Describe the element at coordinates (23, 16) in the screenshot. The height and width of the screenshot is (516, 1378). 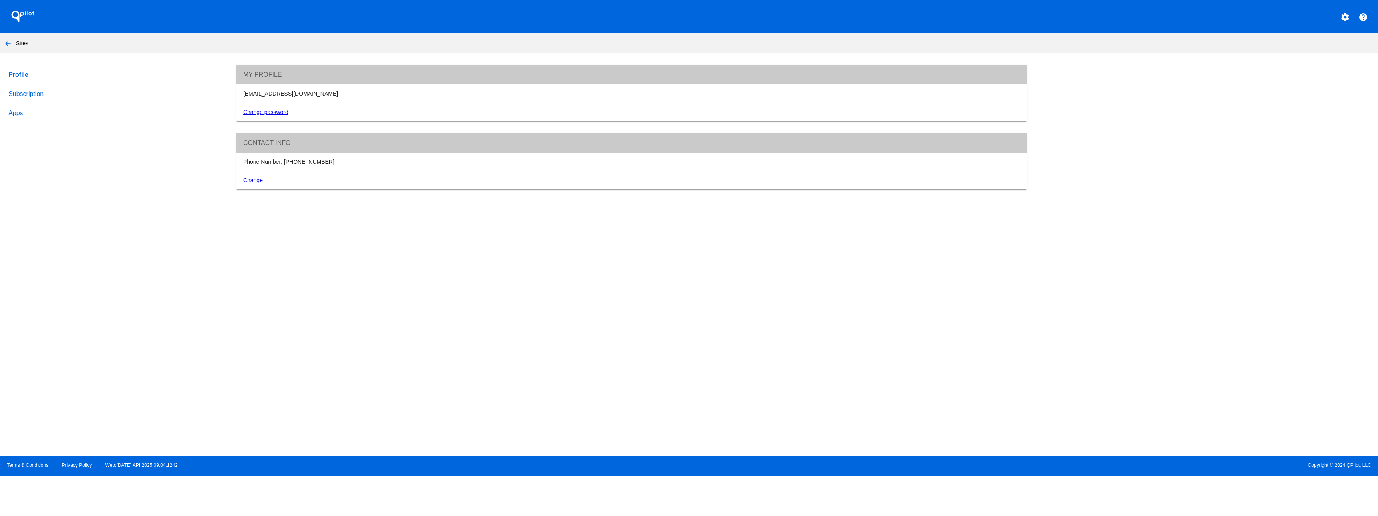
I see `h1: QPilot` at that location.